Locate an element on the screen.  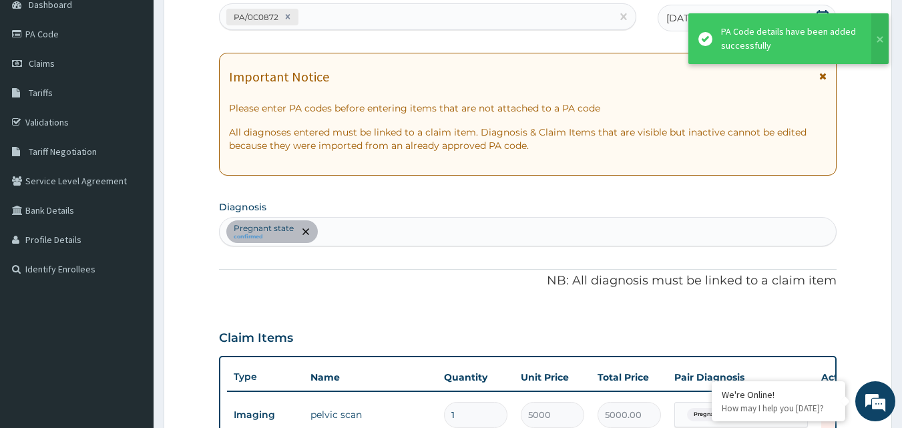
img: d_794563401_company_1708531726252_794563401 is located at coordinates (39, 83).